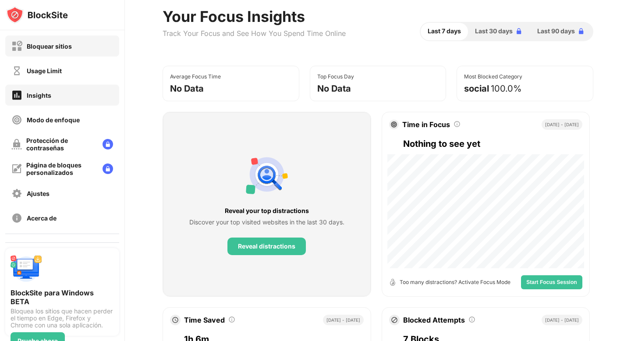 The height and width of the screenshot is (341, 631). What do you see at coordinates (62, 318) in the screenshot?
I see `div: Bloquea los sitios que hacen perder el tiempo en Edge, Firefox y Chrome con una sola aplicación.` at bounding box center [62, 318].